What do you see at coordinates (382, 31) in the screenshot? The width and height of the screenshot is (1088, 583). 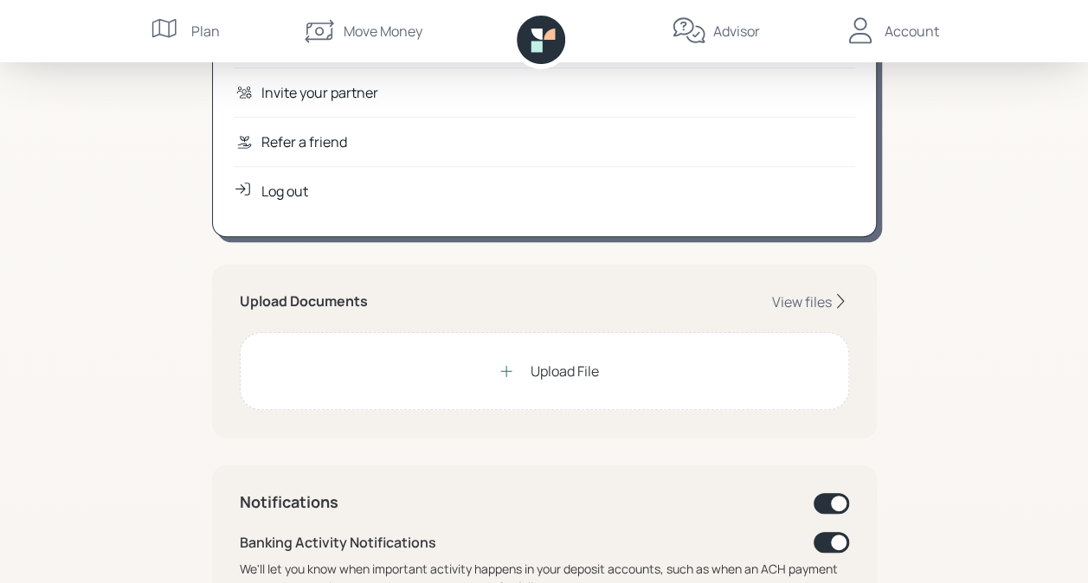 I see `div: Move Money` at bounding box center [382, 31].